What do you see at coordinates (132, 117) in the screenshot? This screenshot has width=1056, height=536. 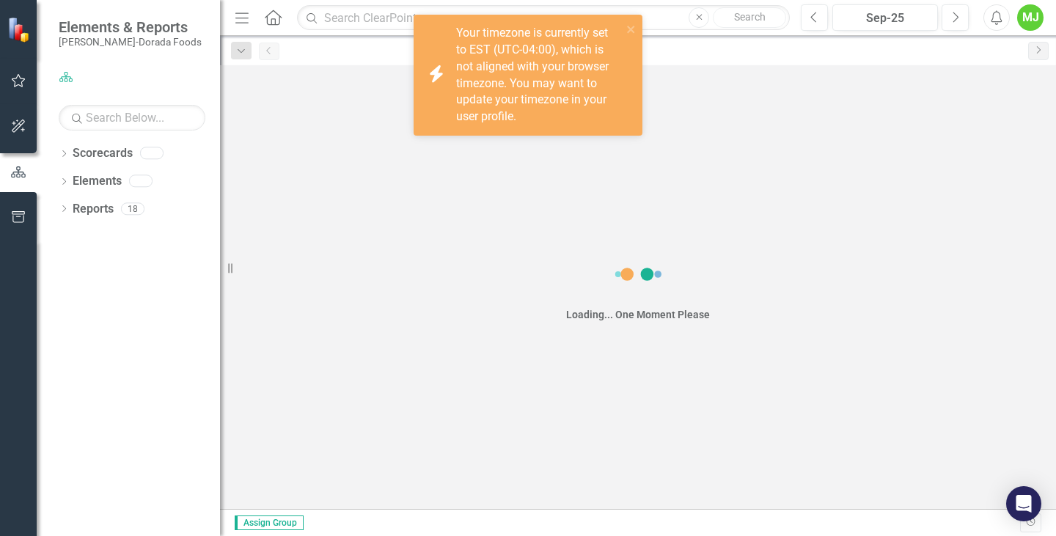 I see `input: Search Below...` at bounding box center [132, 117].